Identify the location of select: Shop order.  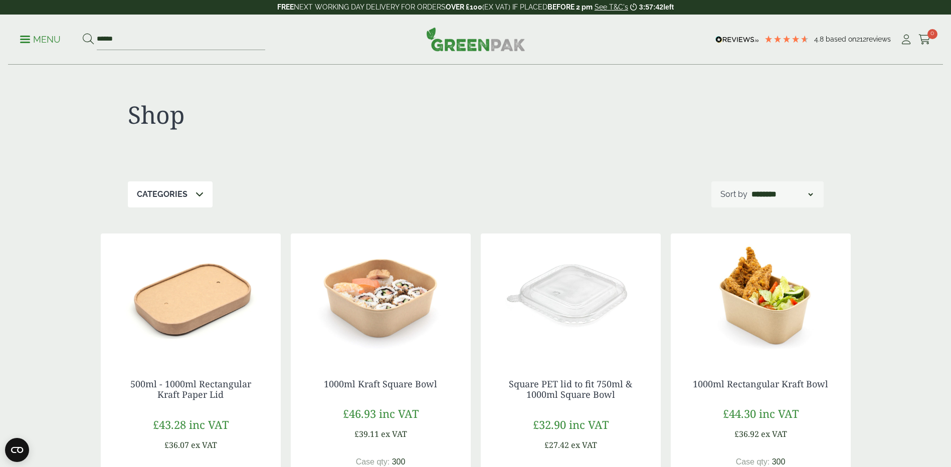
(782, 194).